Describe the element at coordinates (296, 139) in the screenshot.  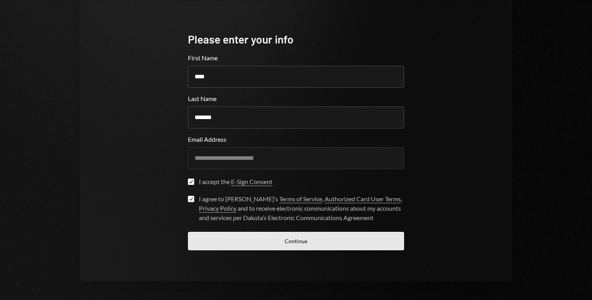
I see `label: Email Address` at that location.